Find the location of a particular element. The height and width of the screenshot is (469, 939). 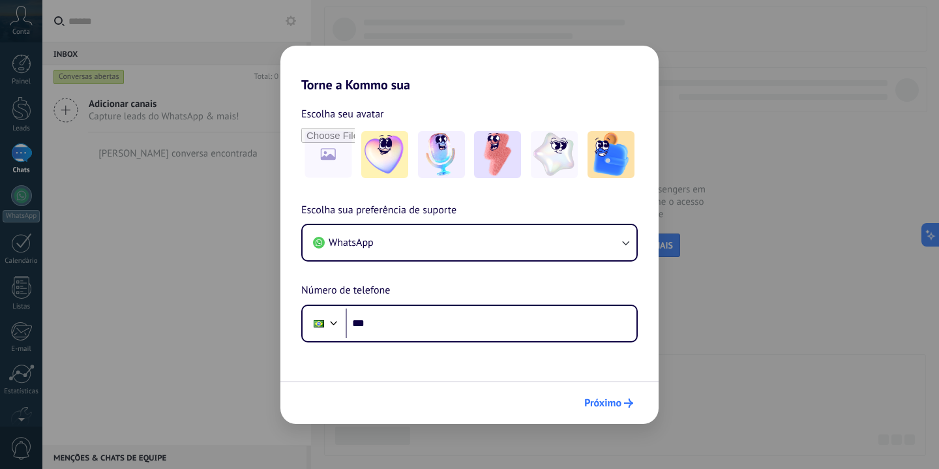

img: -2.jpeg is located at coordinates (441, 154).